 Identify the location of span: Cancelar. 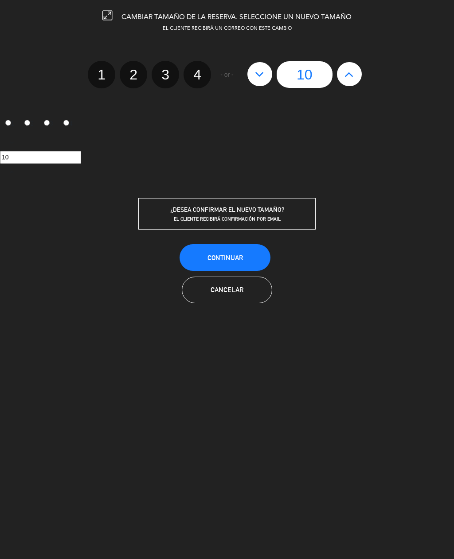
(227, 289).